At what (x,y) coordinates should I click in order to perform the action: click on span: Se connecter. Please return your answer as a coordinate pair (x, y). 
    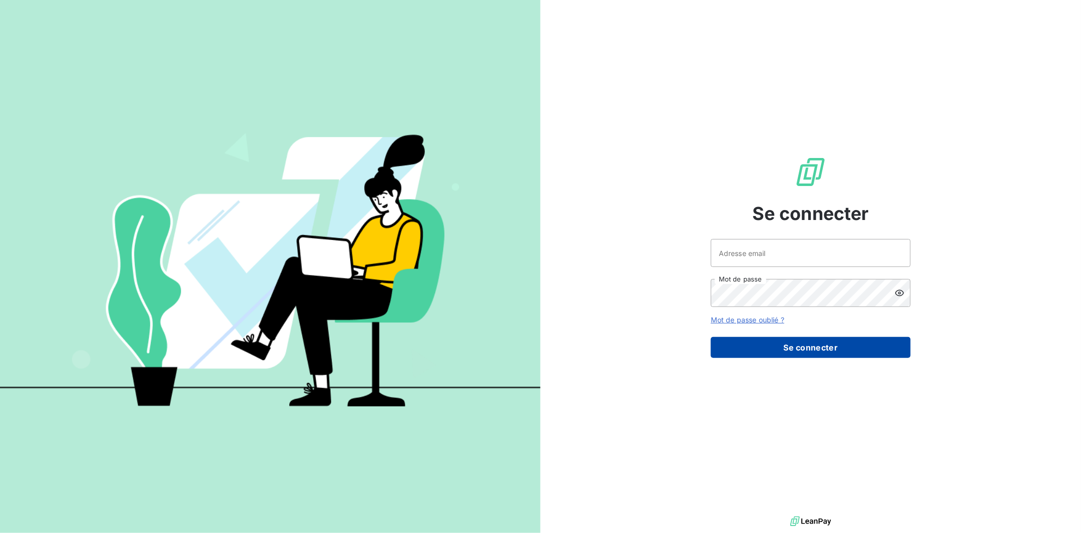
    Looking at the image, I should click on (811, 213).